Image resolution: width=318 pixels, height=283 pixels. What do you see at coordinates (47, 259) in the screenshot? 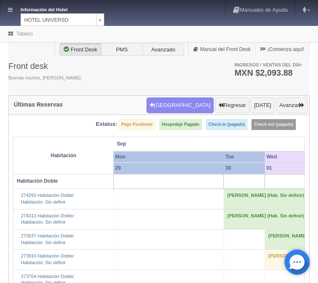
I see `a: 273910 Habitación Doble/Habitación: Sin definir` at bounding box center [47, 259].